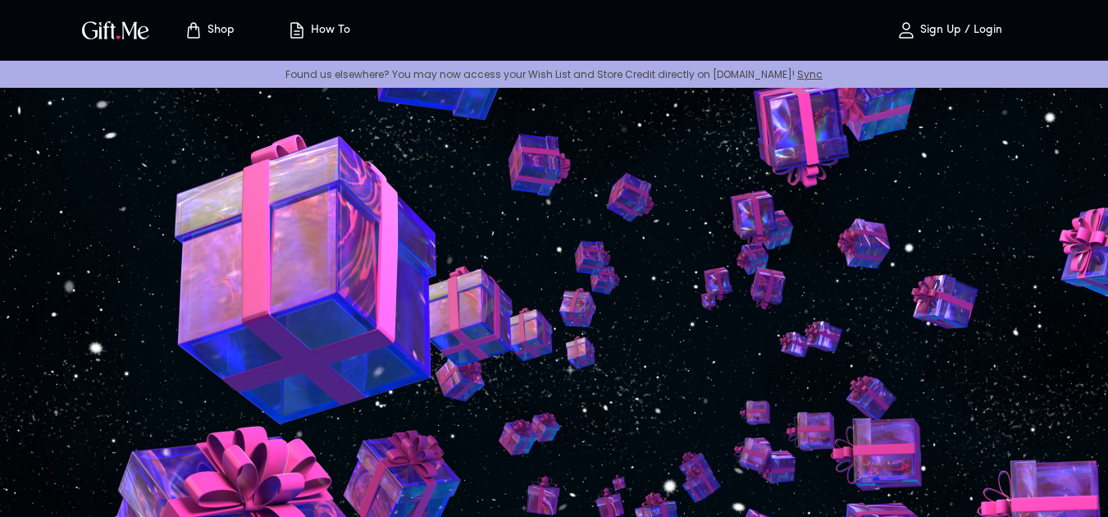 The width and height of the screenshot is (1108, 517). Describe the element at coordinates (810, 74) in the screenshot. I see `a: Sync` at that location.